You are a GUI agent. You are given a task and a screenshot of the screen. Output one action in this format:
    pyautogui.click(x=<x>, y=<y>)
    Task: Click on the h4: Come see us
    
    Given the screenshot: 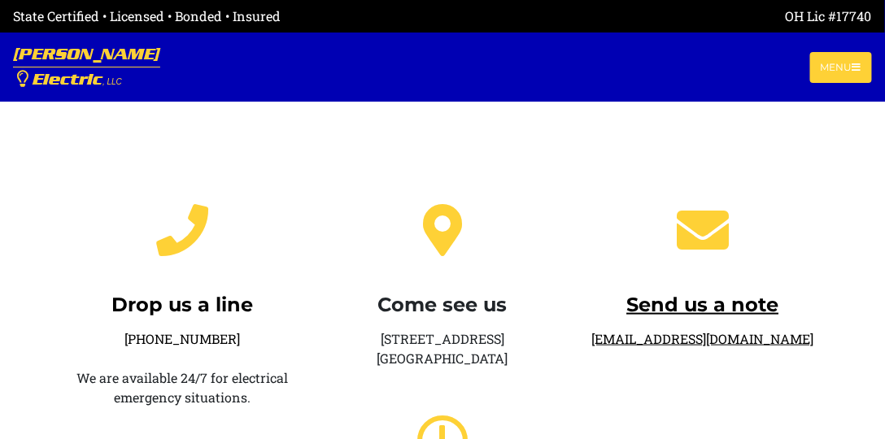 What is the action you would take?
    pyautogui.click(x=443, y=305)
    